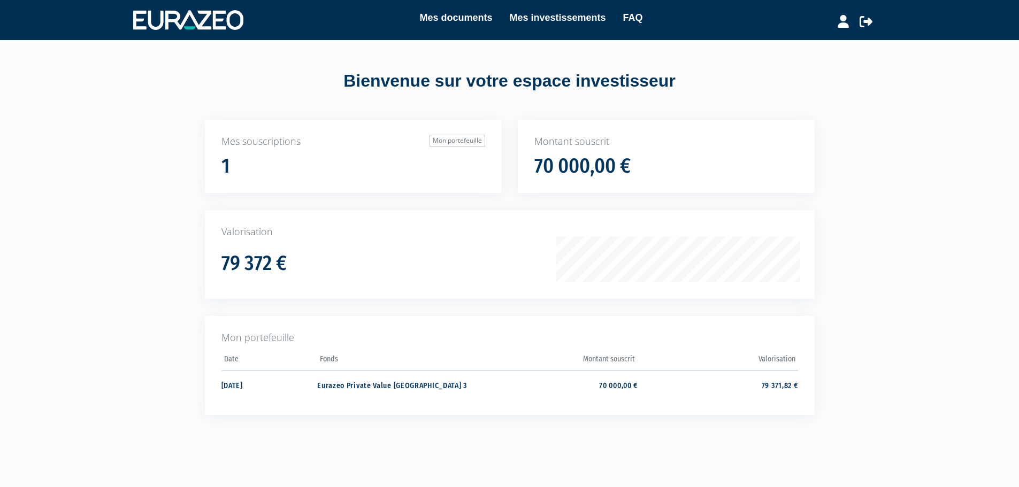 The height and width of the screenshot is (487, 1019). What do you see at coordinates (582, 166) in the screenshot?
I see `h1: 70 000,00 €` at bounding box center [582, 166].